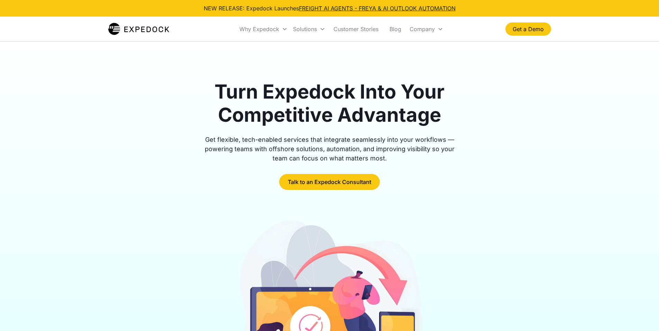 The height and width of the screenshot is (331, 659). What do you see at coordinates (329, 149) in the screenshot?
I see `div: Get flexible, tech-enabled services that integrate seamlessly into your workflows — powering team...` at bounding box center [329, 149].